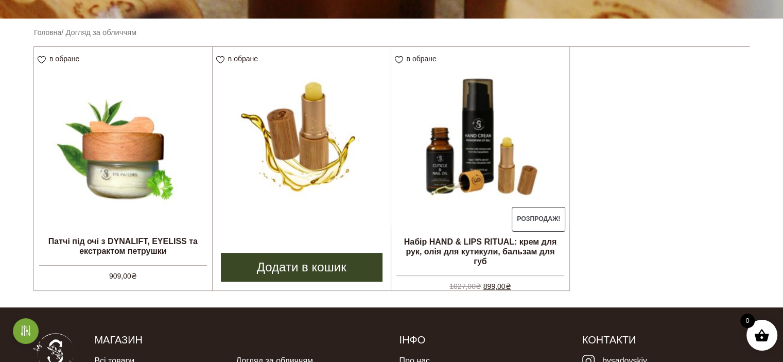 The height and width of the screenshot is (362, 783). Describe the element at coordinates (239, 340) in the screenshot. I see `h5: Магазин` at that location.